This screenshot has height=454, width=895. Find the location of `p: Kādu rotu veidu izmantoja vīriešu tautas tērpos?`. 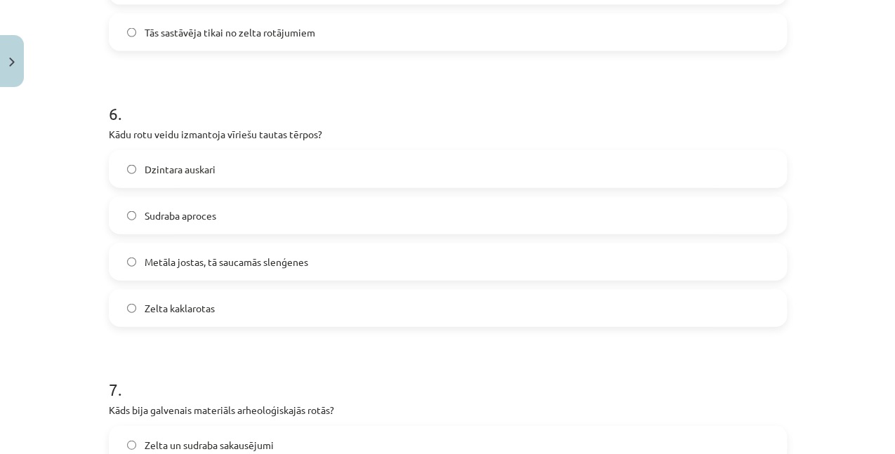

p: Kādu rotu veidu izmantoja vīriešu tautas tērpos? is located at coordinates (448, 134).